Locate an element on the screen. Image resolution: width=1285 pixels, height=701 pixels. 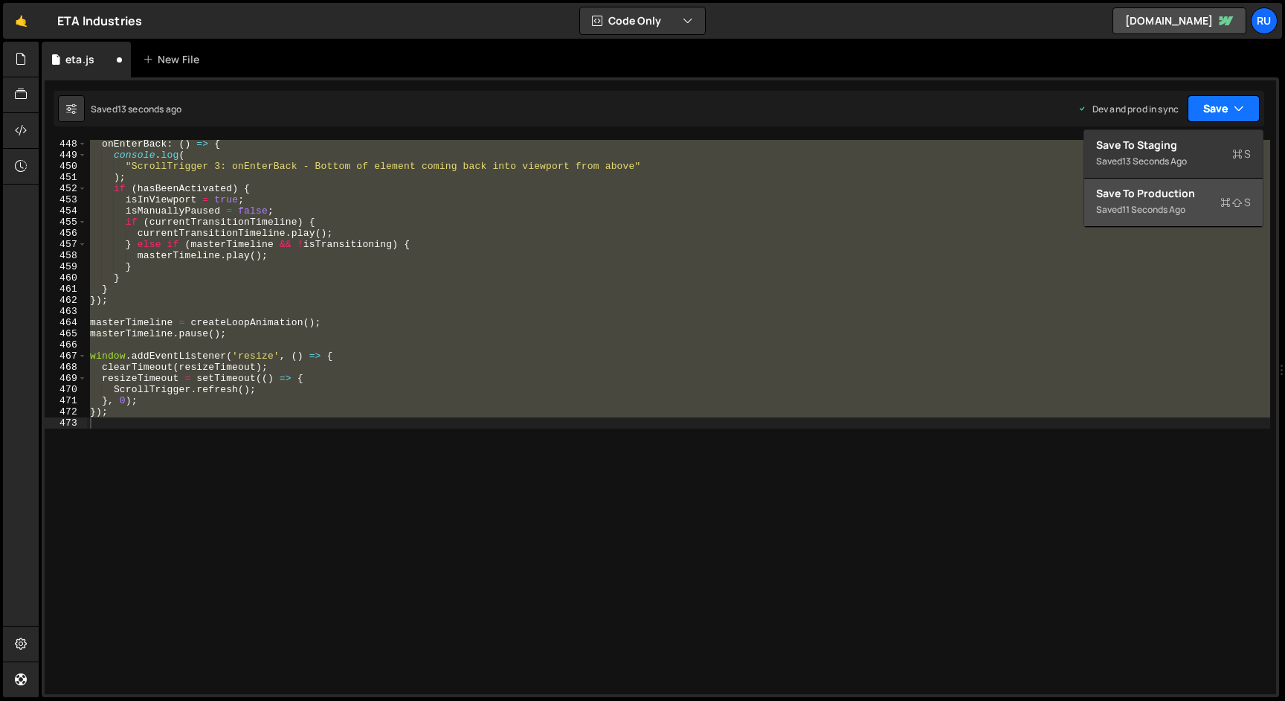
div: 457 is located at coordinates (65, 244).